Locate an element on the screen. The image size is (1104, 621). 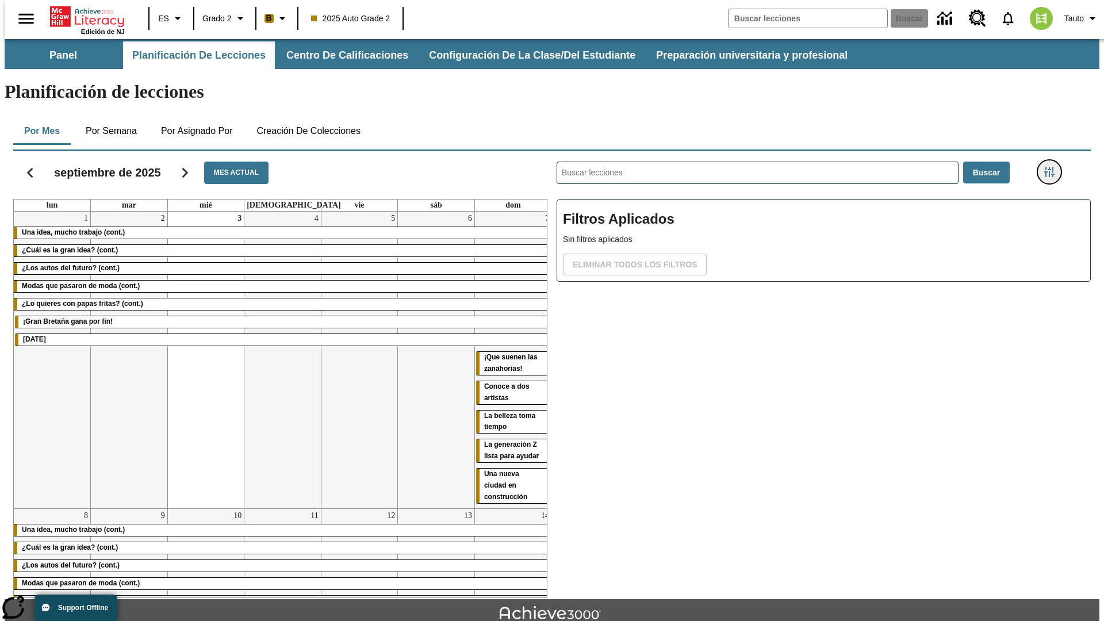
button: Grado: Grado 2, Elige un grado is located at coordinates (225, 18).